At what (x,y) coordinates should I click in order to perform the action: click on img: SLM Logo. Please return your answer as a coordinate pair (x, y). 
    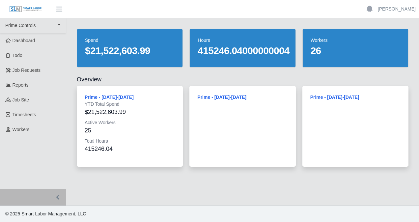
    Looking at the image, I should click on (26, 9).